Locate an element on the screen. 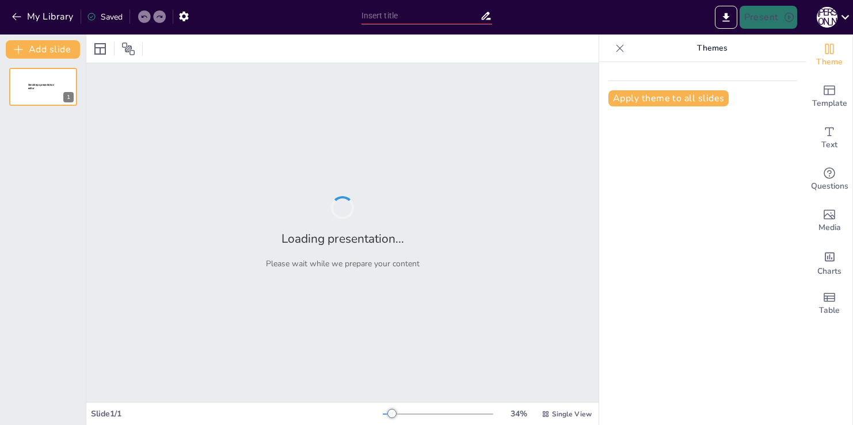 The height and width of the screenshot is (425, 853). span: Questions is located at coordinates (829, 187).